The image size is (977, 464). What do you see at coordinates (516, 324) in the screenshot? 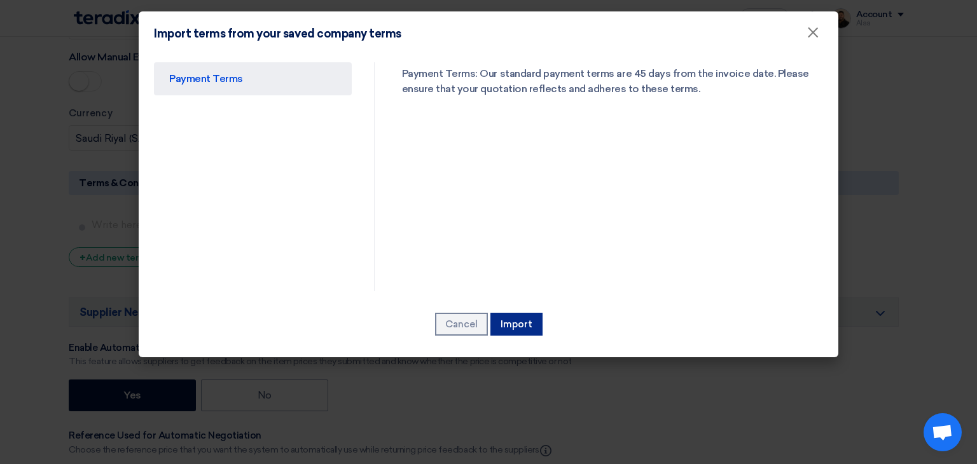
I see `button: Import` at bounding box center [516, 324].